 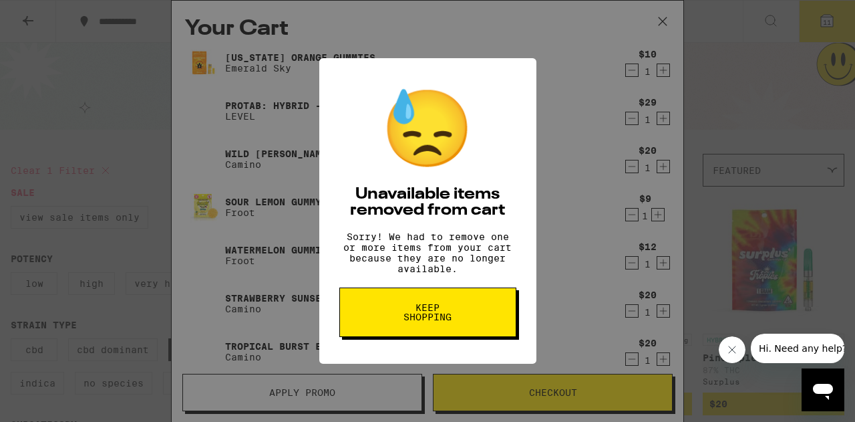 What do you see at coordinates (52, 15) in the screenshot?
I see `span: Hi. Need any help?` at bounding box center [52, 15].